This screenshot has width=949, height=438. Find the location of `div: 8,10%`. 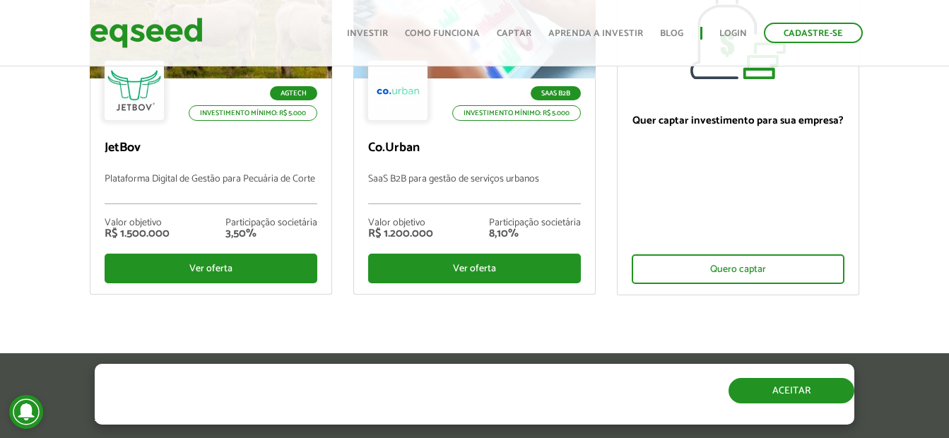

div: 8,10% is located at coordinates (535, 234).